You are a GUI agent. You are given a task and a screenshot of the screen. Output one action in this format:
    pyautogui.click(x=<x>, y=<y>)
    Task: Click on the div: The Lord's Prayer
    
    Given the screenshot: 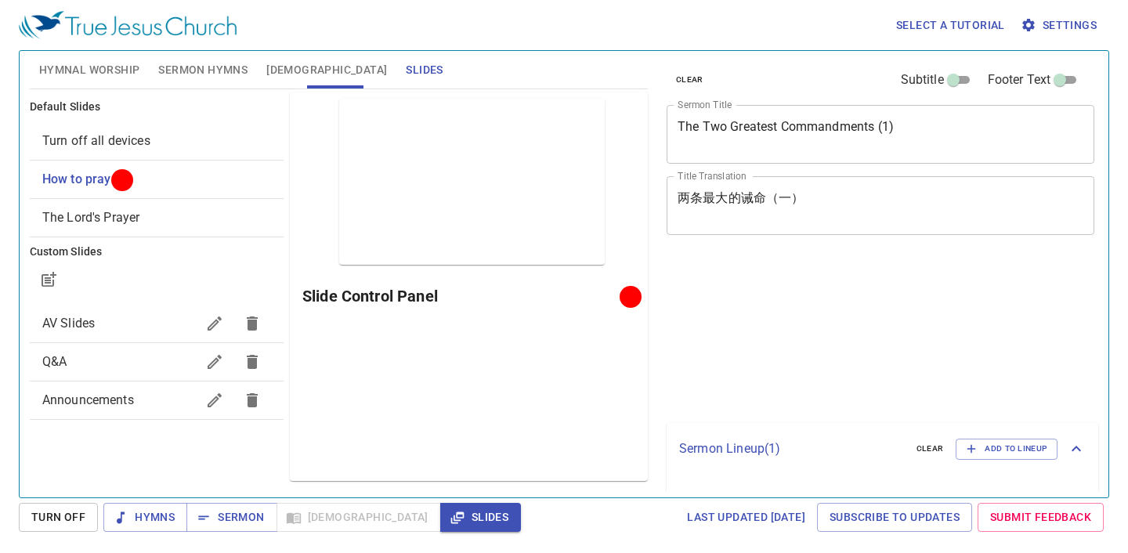 What is the action you would take?
    pyautogui.click(x=157, y=218)
    